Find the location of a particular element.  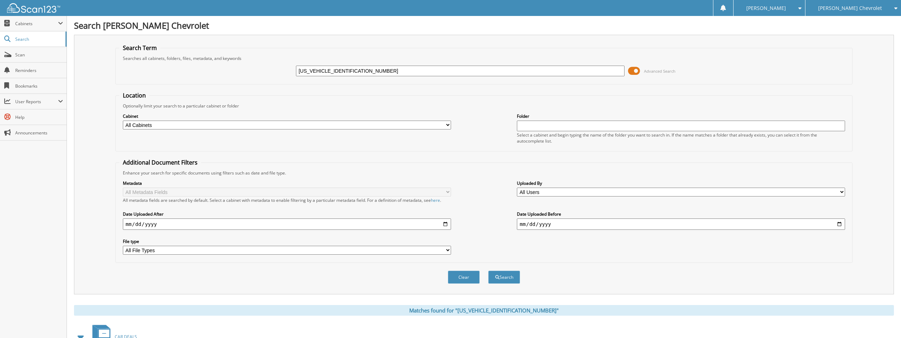

label: Cabinet is located at coordinates (287, 116).